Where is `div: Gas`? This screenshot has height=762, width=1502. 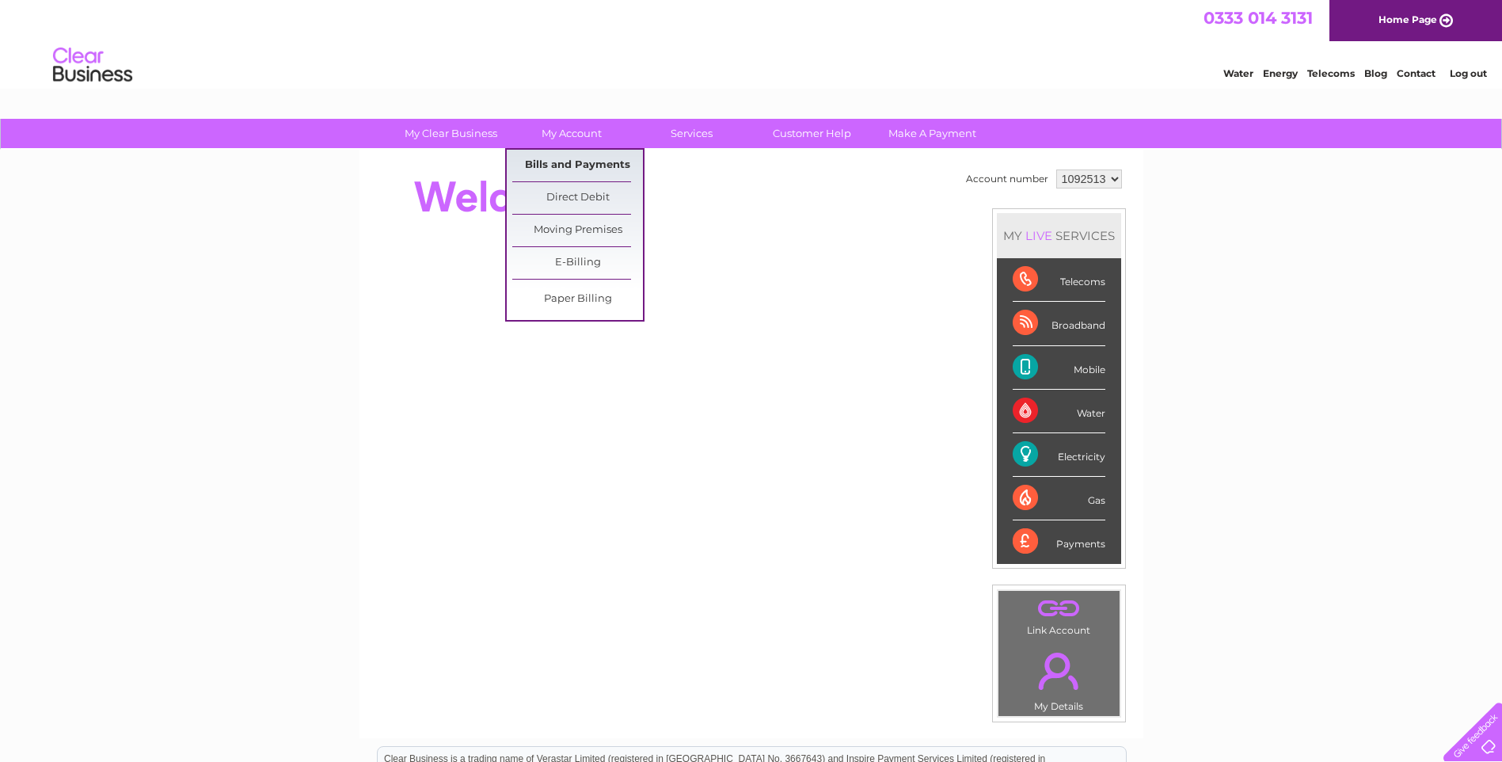
div: Gas is located at coordinates (1058, 498).